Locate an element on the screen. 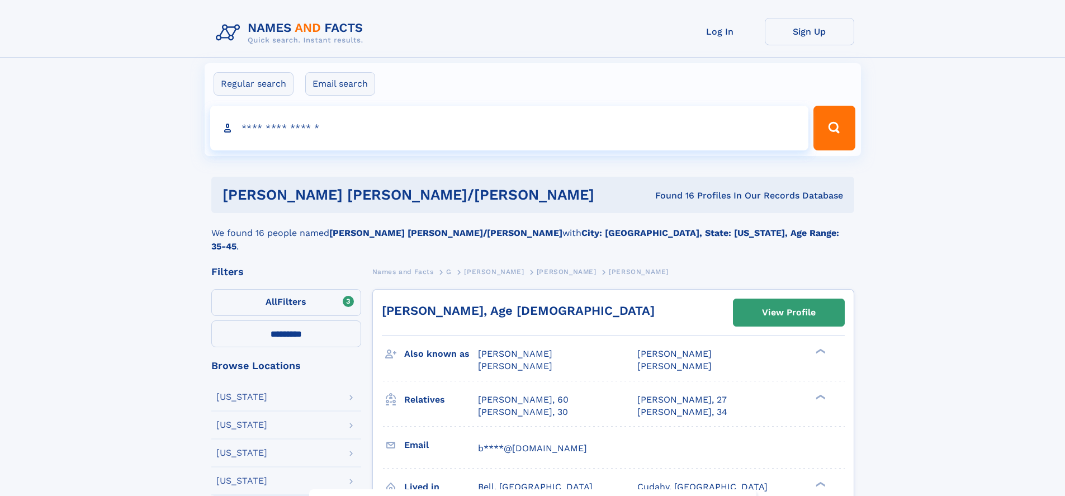 This screenshot has height=496, width=1065. button: Search Button is located at coordinates (834, 128).